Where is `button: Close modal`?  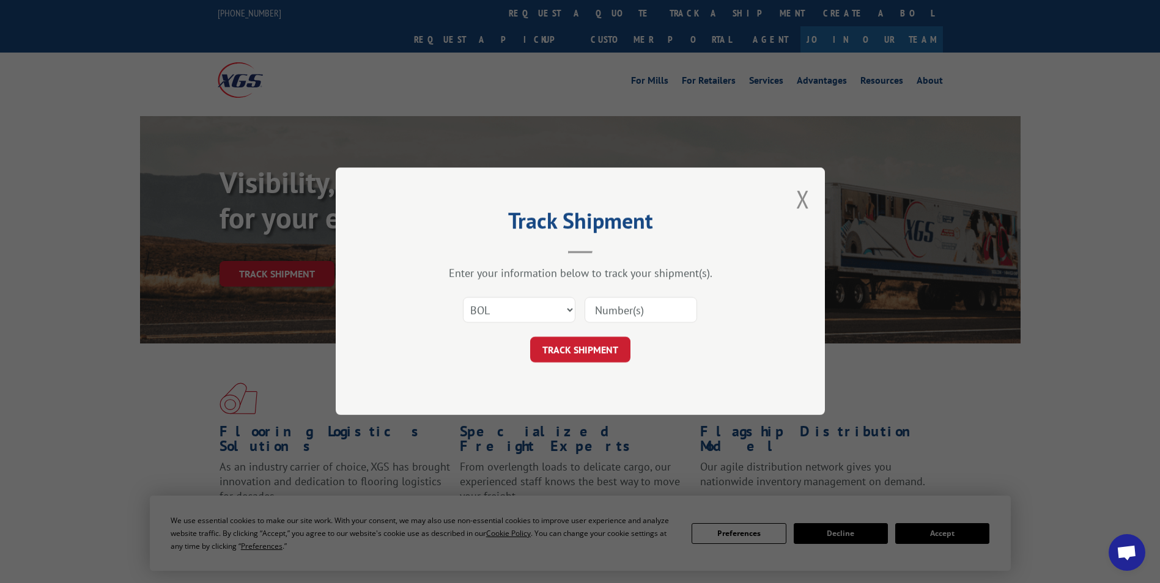
button: Close modal is located at coordinates (803, 199).